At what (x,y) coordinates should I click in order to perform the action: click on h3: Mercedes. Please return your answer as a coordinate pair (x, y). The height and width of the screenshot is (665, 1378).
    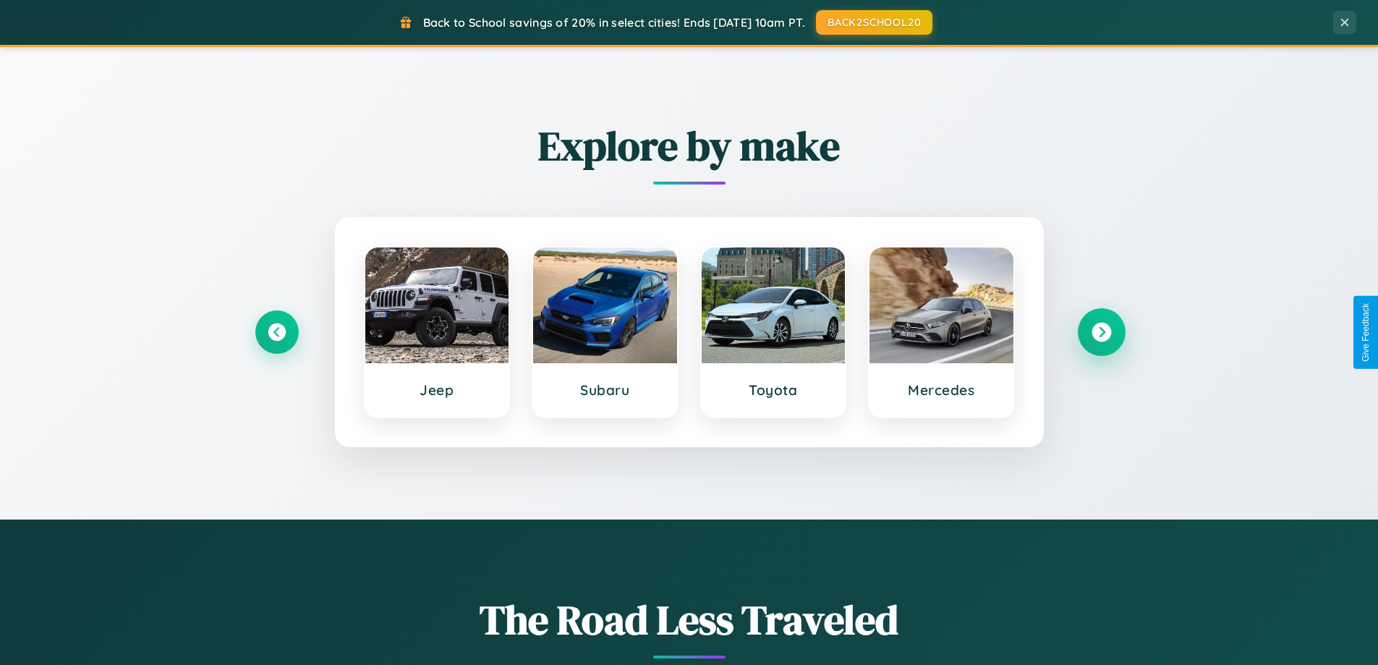
    Looking at the image, I should click on (941, 390).